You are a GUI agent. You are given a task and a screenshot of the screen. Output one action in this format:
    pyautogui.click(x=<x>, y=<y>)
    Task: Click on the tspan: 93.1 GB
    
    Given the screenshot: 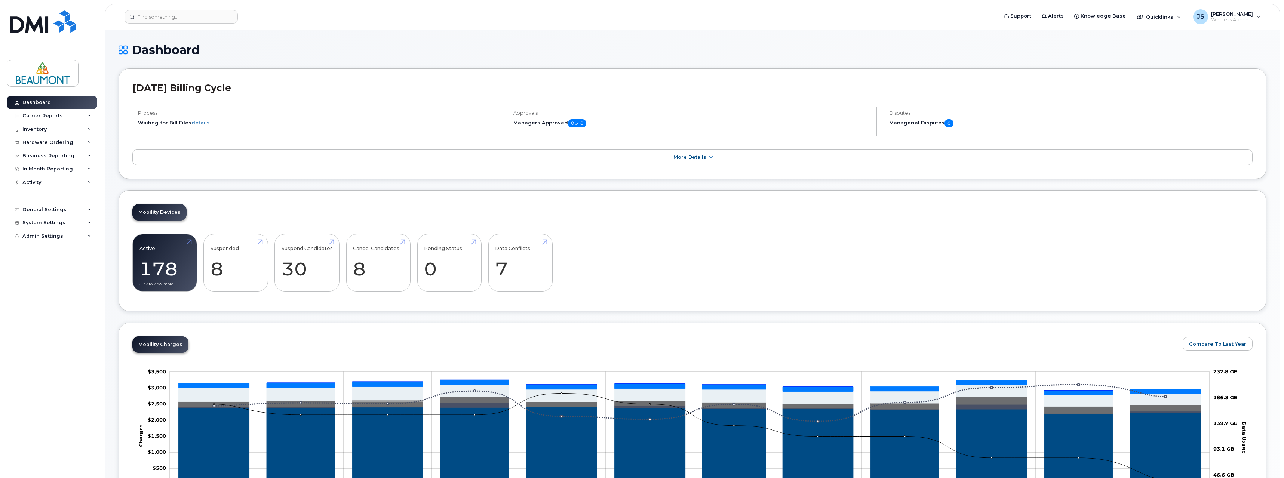 What is the action you would take?
    pyautogui.click(x=1224, y=449)
    